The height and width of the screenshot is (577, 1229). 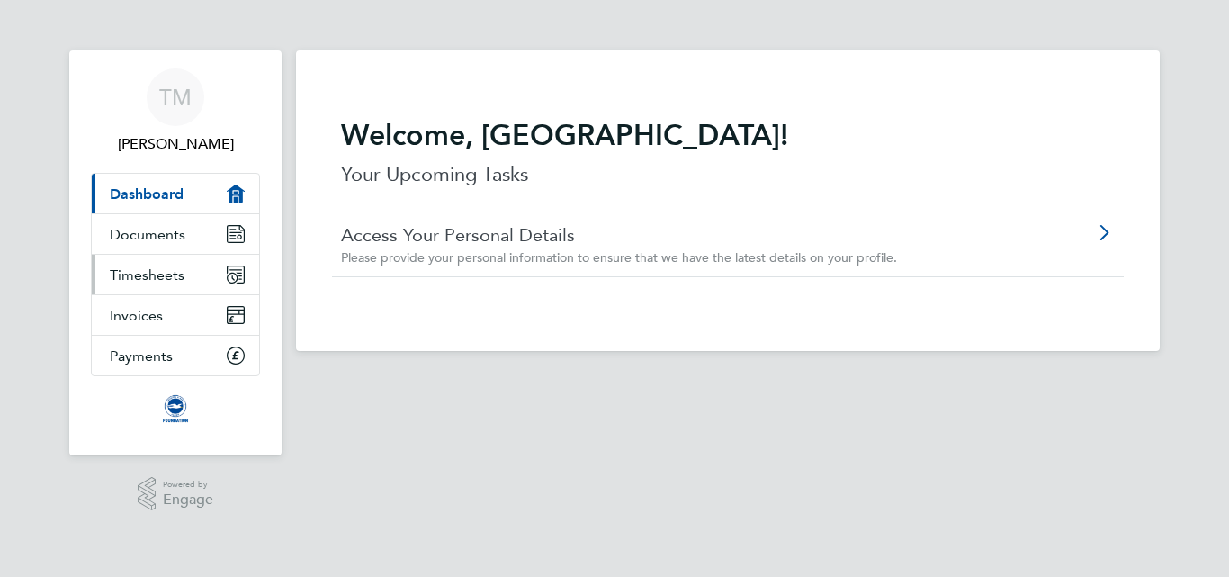 I want to click on img: albioninthecommunity-logo-retina.png, so click(x=175, y=409).